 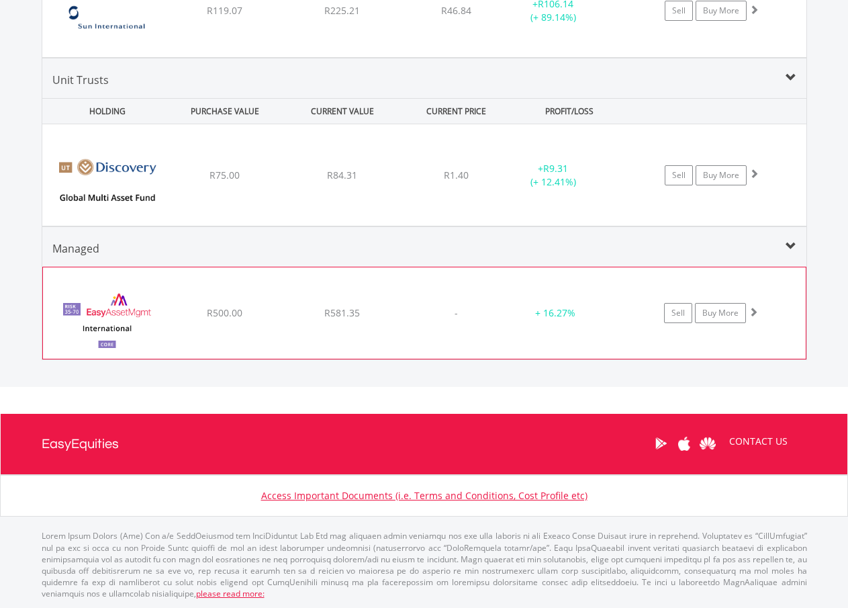 What do you see at coordinates (343, 111) in the screenshot?
I see `div: CURRENT VALUE` at bounding box center [343, 111].